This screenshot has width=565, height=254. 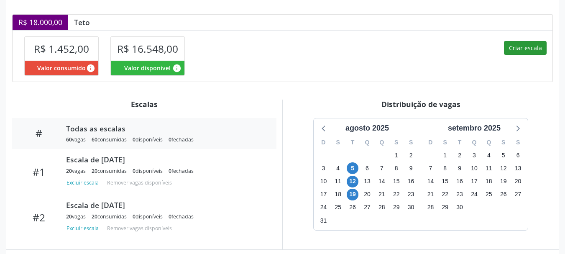 What do you see at coordinates (445, 207) in the screenshot?
I see `span: segunda-feira, 29 de setembro de 2025` at bounding box center [445, 207].